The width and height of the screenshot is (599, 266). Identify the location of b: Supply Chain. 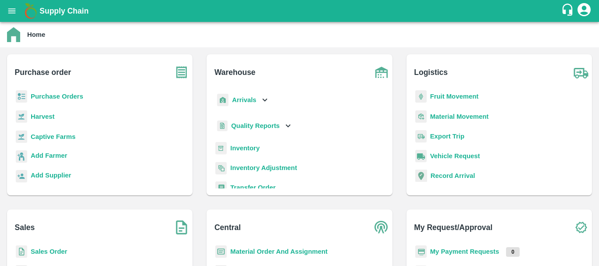
(64, 11).